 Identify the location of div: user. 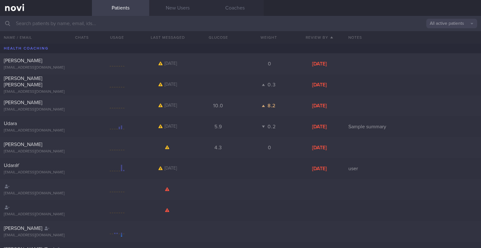
(412, 169).